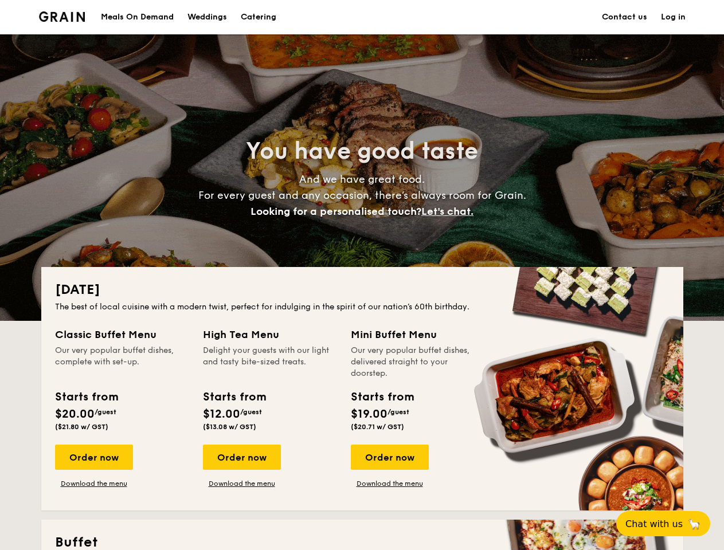 The image size is (724, 550). I want to click on span: ($21.80 w/ GST), so click(81, 427).